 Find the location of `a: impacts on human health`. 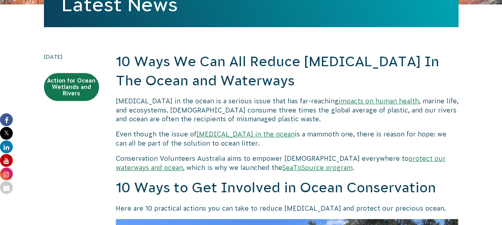

a: impacts on human health is located at coordinates (379, 101).